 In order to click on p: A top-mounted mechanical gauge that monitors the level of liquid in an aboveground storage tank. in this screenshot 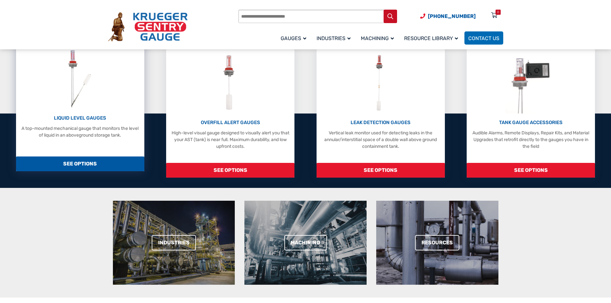, I will do `click(80, 132)`.